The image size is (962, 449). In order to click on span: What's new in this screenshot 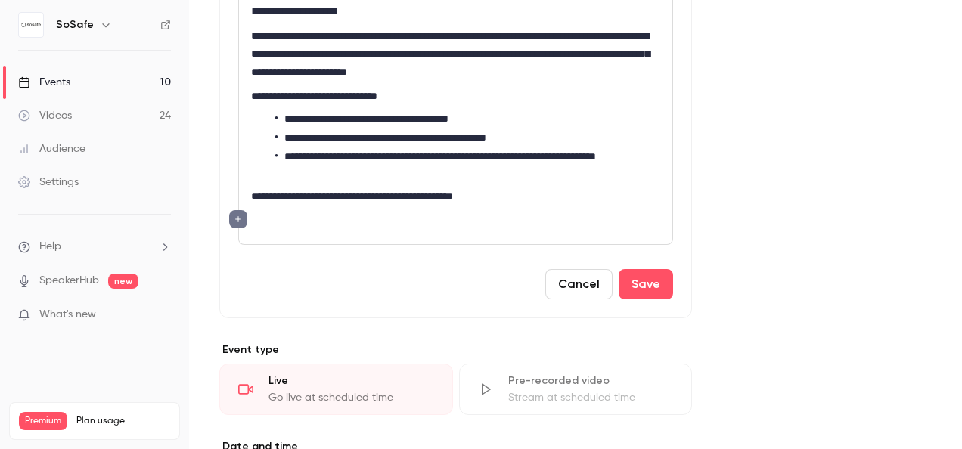, I will do `click(67, 315)`.